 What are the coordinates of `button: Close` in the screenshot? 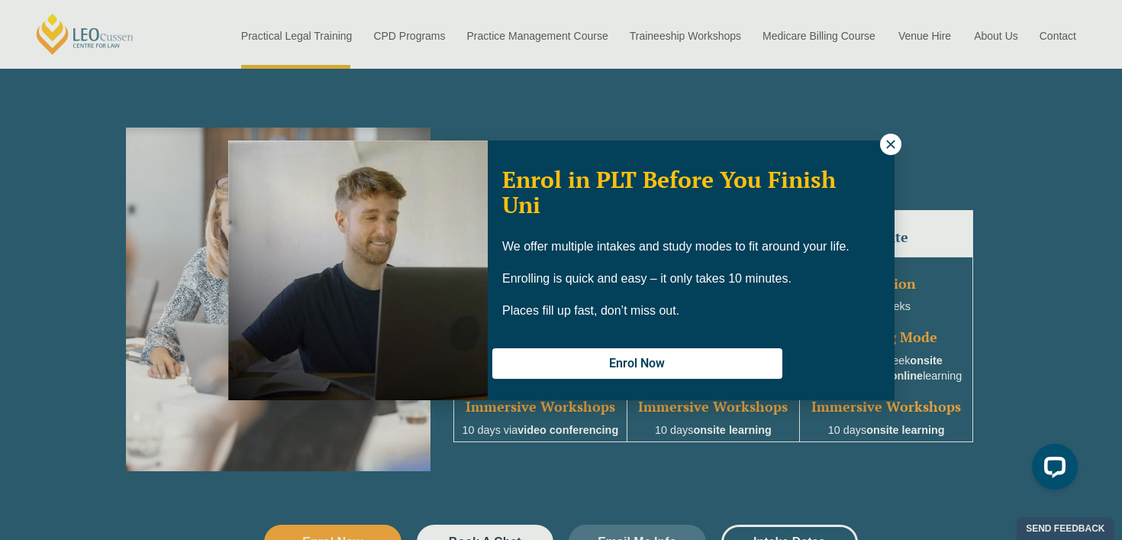 It's located at (891, 144).